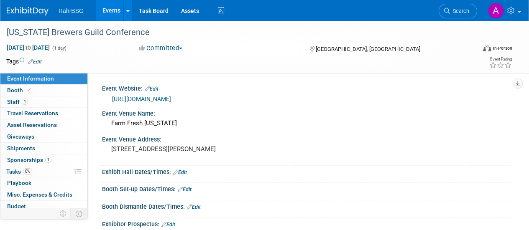 This screenshot has height=230, width=529. I want to click on span: Shipments, so click(21, 148).